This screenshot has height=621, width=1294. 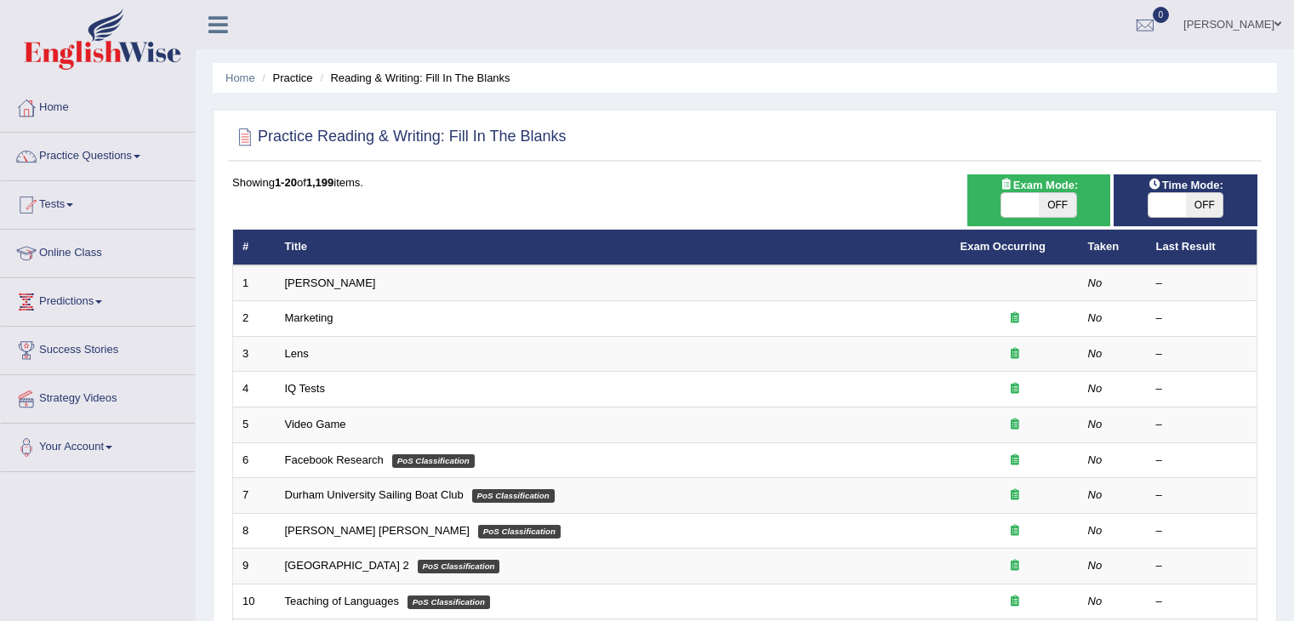 I want to click on td: 2, so click(x=254, y=319).